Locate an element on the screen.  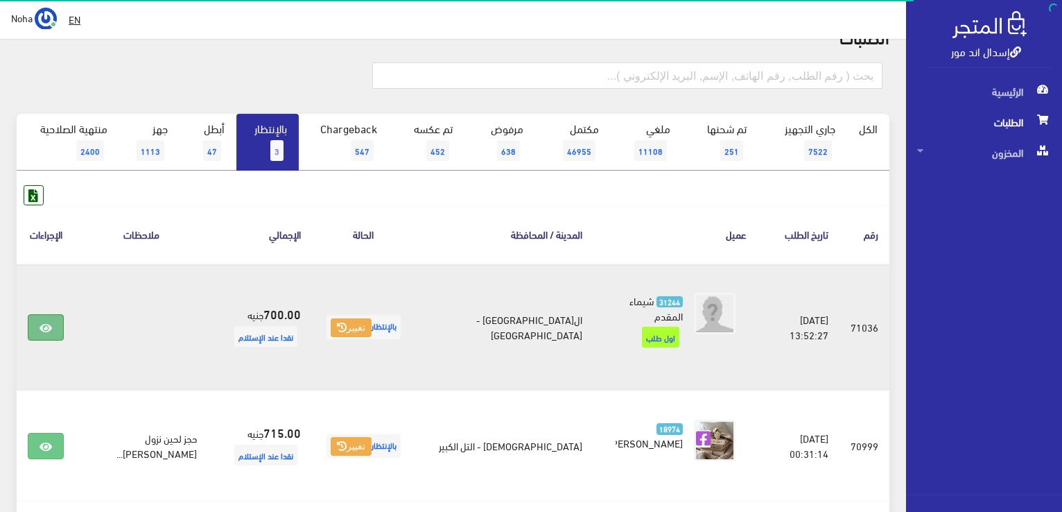
span: المخزون is located at coordinates (984, 152).